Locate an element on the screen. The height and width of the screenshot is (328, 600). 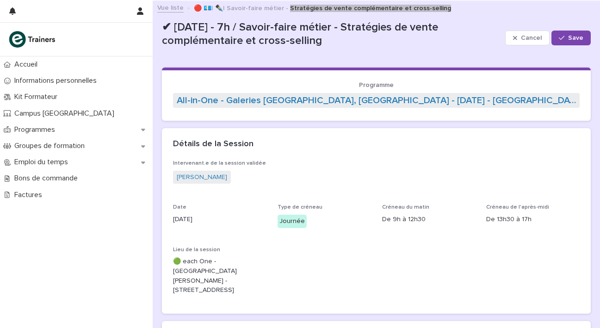
span: Type de créneau is located at coordinates (300, 207).